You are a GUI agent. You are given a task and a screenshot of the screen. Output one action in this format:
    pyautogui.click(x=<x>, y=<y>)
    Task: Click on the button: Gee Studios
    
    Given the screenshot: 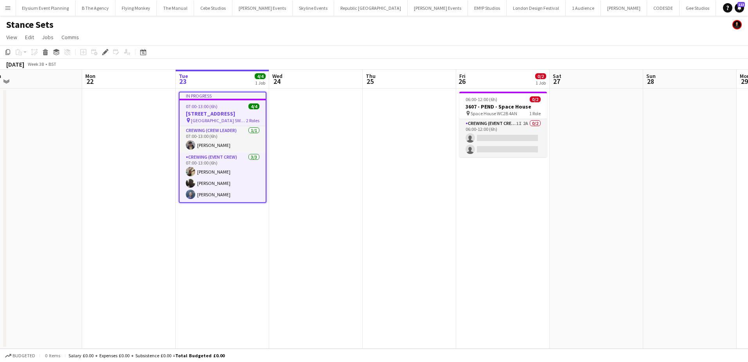 What is the action you would take?
    pyautogui.click(x=698, y=8)
    